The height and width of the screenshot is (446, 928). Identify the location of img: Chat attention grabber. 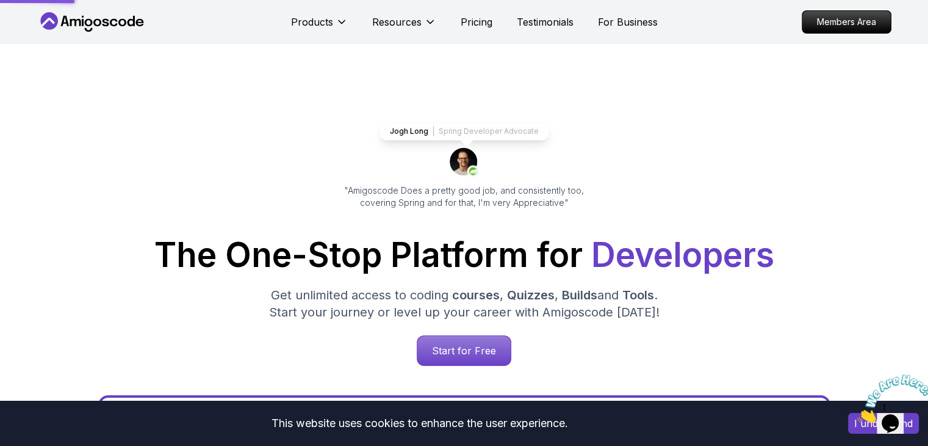
(43, 29).